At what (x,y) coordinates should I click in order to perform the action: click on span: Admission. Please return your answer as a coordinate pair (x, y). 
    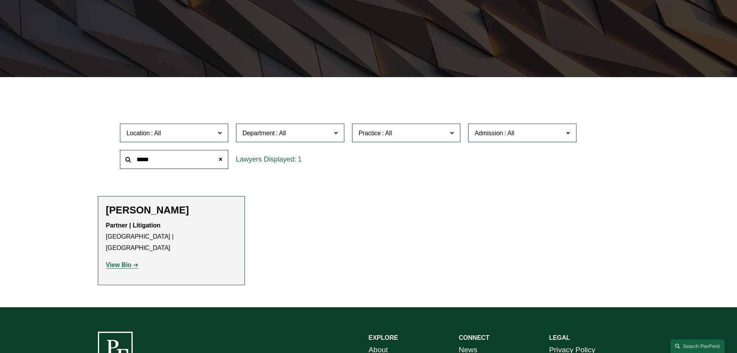
    Looking at the image, I should click on (489, 133).